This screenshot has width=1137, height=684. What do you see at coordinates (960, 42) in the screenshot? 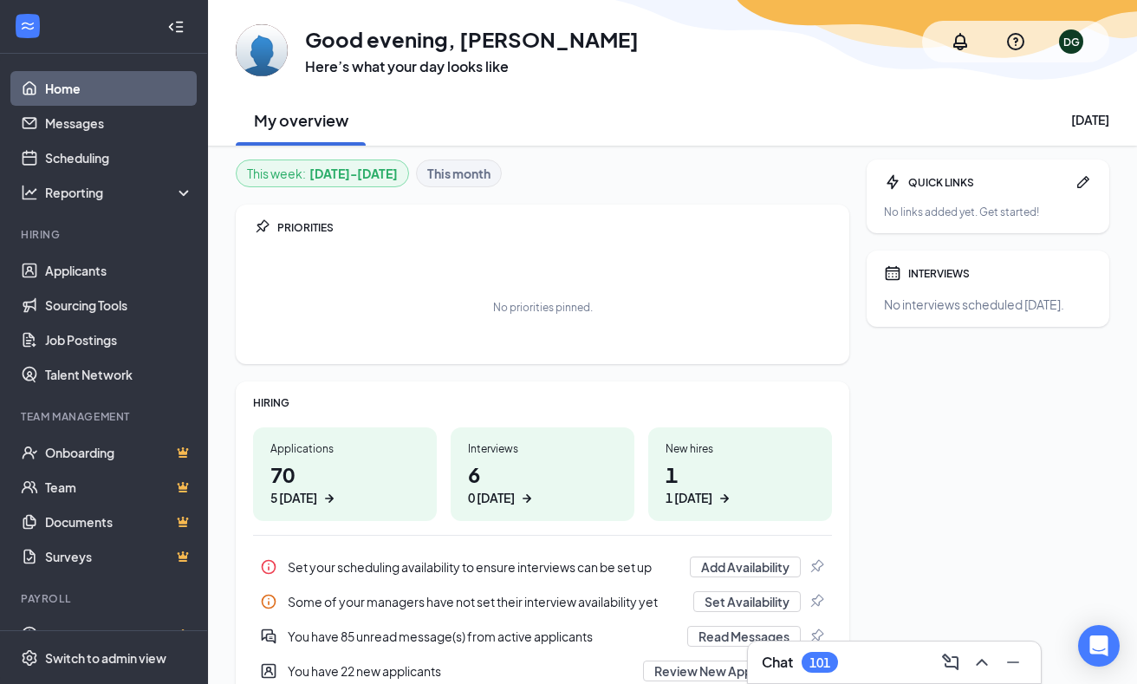
I see `svg: Notifications` at bounding box center [960, 42].